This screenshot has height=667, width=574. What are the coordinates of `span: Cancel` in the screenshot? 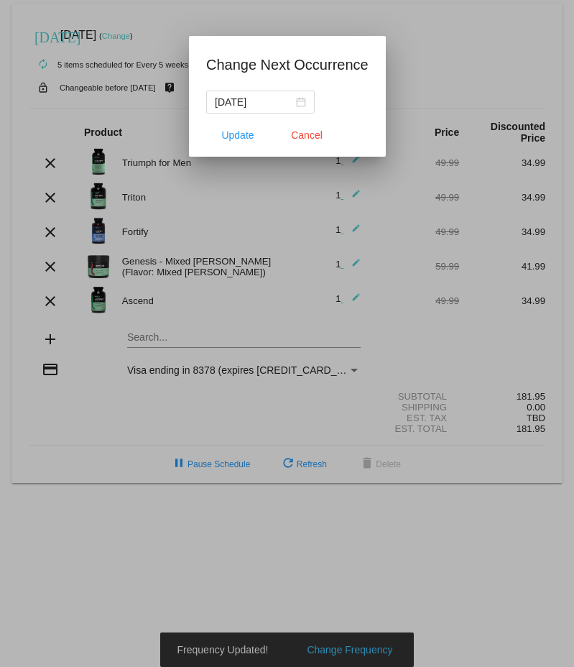 It's located at (307, 135).